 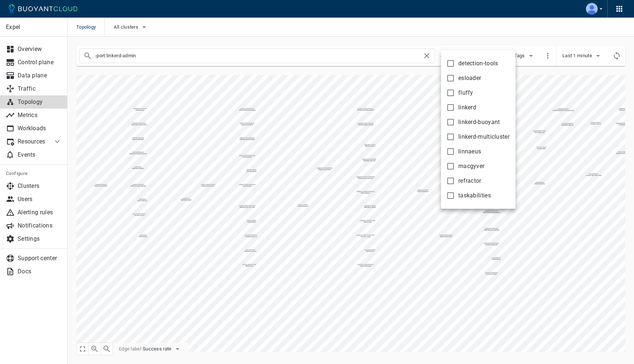 I want to click on span: macgyver, so click(x=471, y=166).